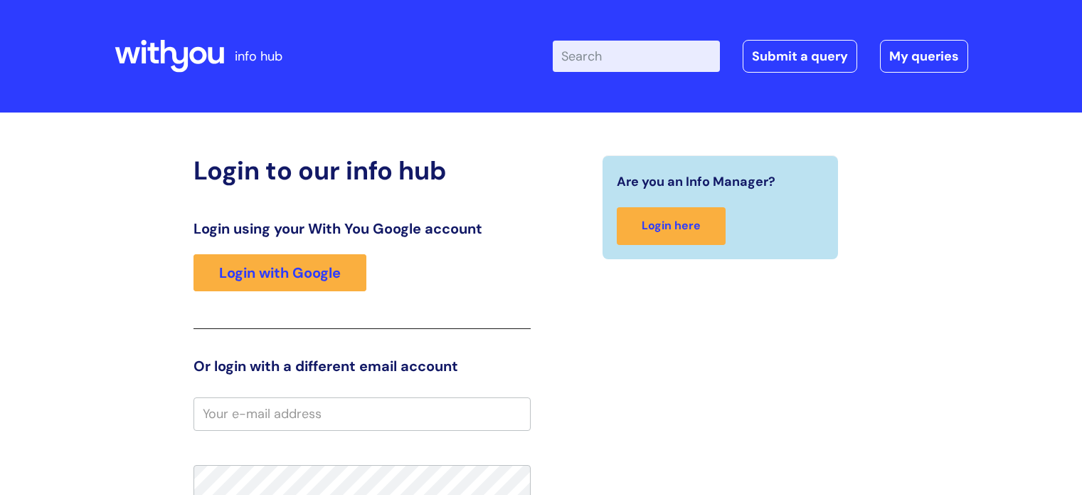 The image size is (1082, 495). What do you see at coordinates (924, 56) in the screenshot?
I see `a: My queries` at bounding box center [924, 56].